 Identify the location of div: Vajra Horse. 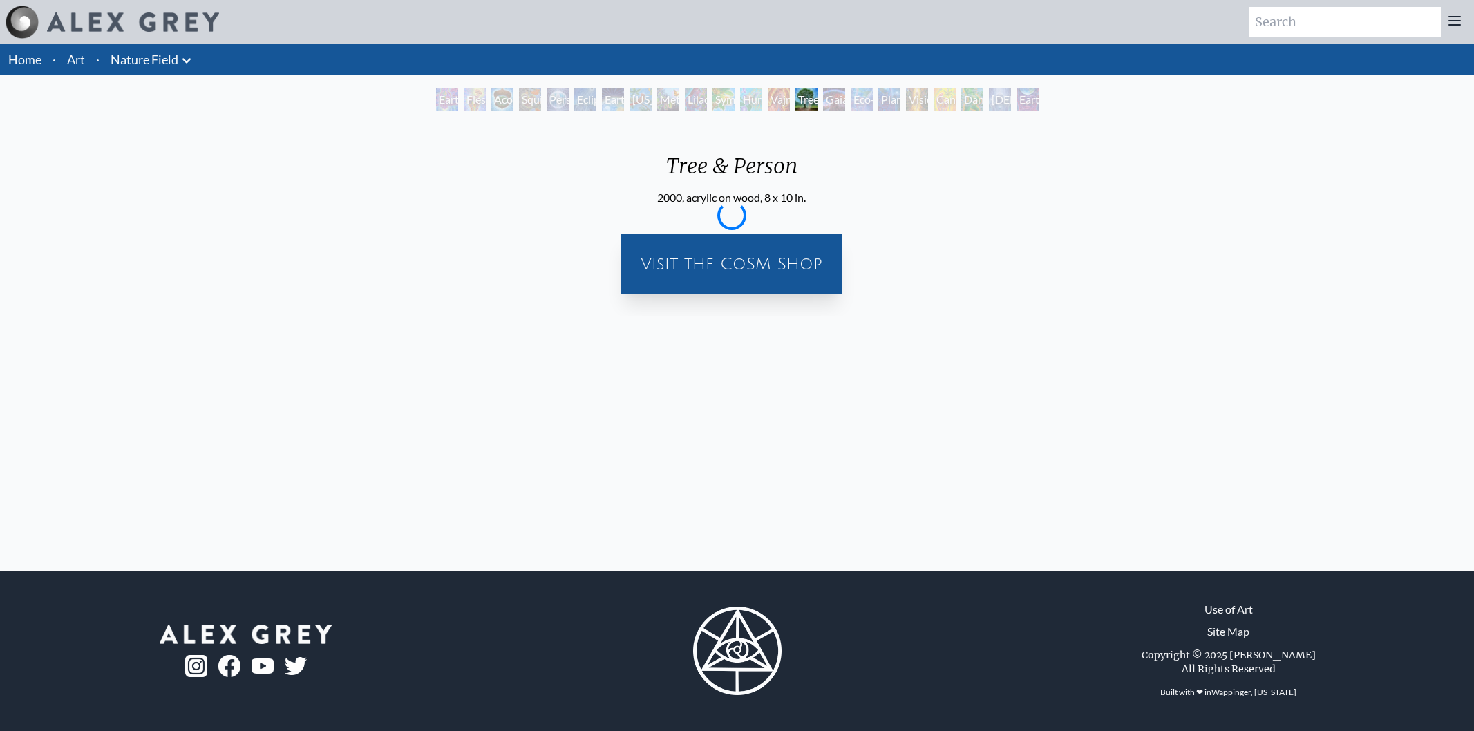
(779, 100).